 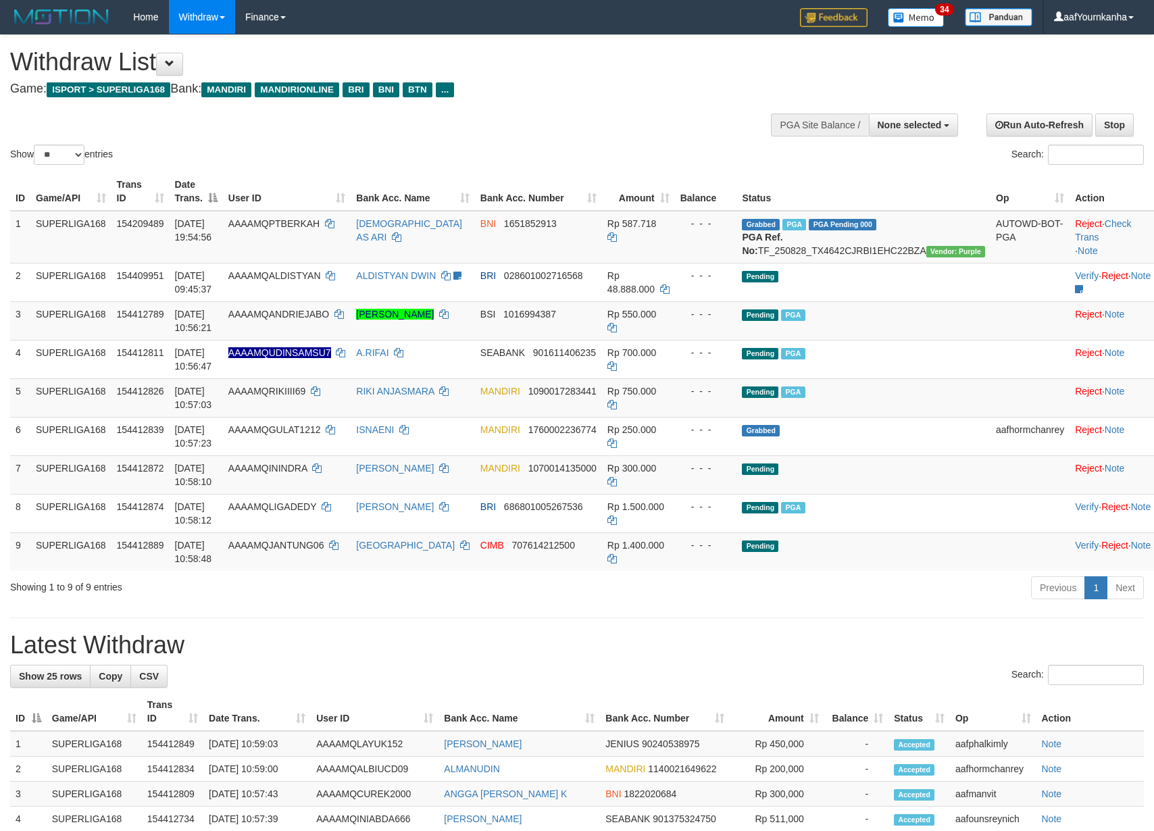 I want to click on span: Marked by aafsoumeymey, so click(x=793, y=315).